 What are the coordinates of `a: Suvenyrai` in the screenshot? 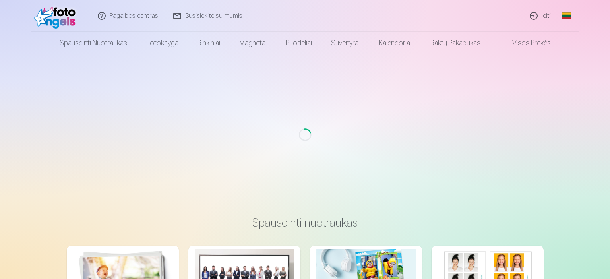 It's located at (345, 43).